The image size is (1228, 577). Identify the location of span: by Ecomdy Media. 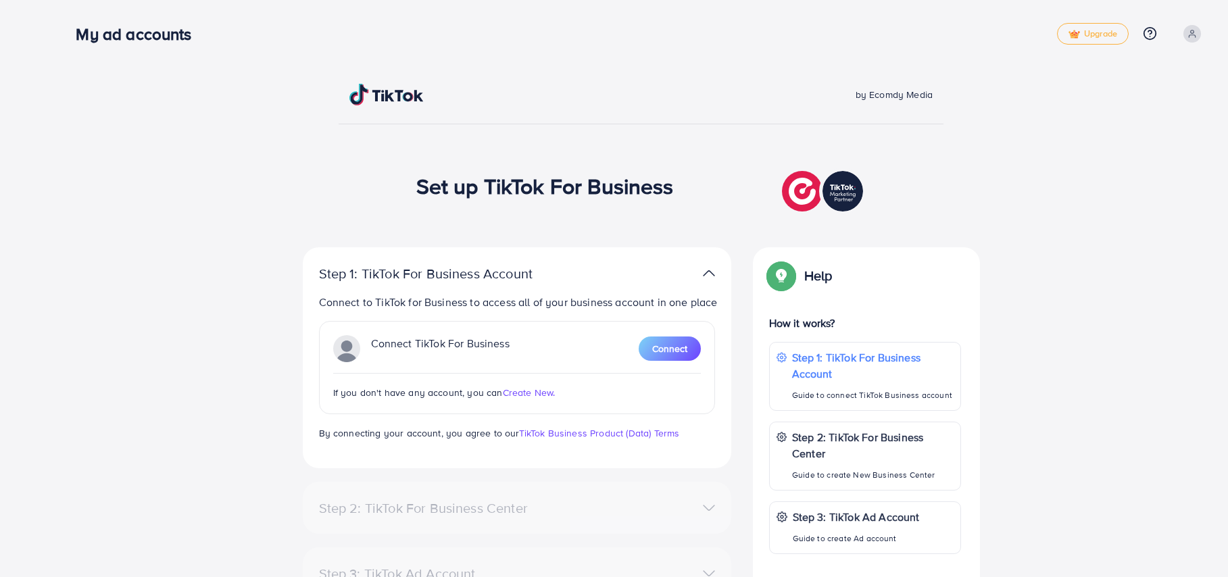
(894, 95).